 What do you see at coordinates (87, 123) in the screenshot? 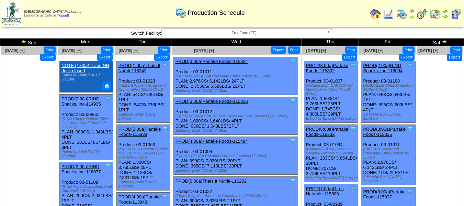
I see `div: (RIND-Chewy Orchard Skin-On 3-Way Dried Fruit SUP (12-3oz))` at bounding box center [87, 123].